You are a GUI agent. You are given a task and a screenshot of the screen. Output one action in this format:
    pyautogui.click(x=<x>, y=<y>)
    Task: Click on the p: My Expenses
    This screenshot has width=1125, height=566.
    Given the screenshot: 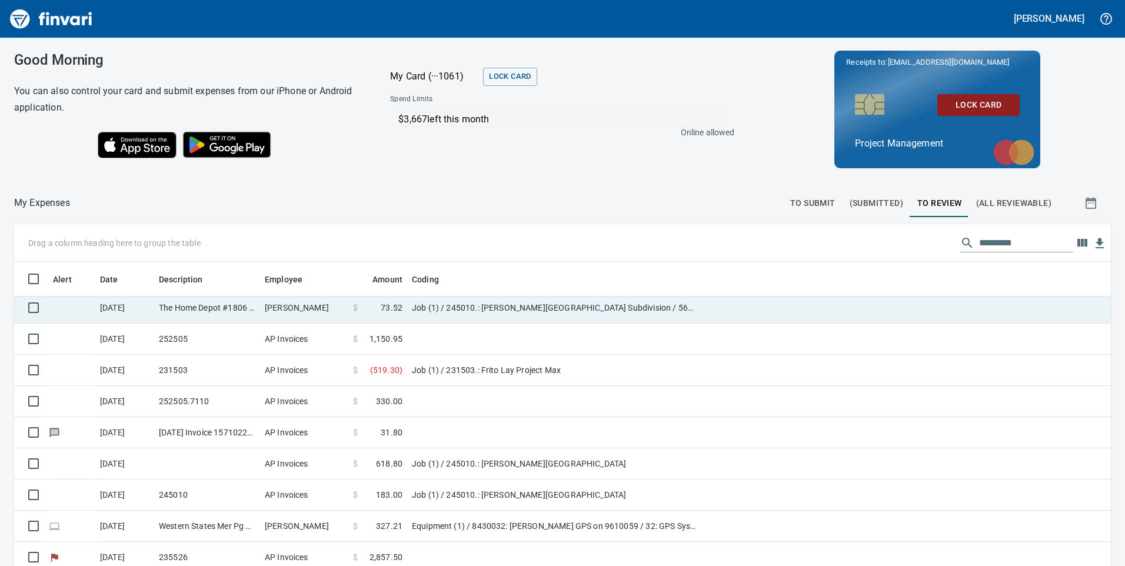 What is the action you would take?
    pyautogui.click(x=42, y=203)
    